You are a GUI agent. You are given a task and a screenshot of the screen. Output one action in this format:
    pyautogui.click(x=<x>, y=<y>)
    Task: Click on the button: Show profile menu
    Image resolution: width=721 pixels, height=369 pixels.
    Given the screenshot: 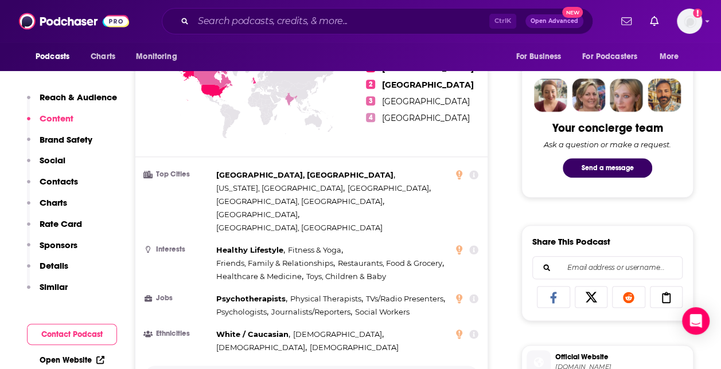 What is the action you would take?
    pyautogui.click(x=689, y=21)
    